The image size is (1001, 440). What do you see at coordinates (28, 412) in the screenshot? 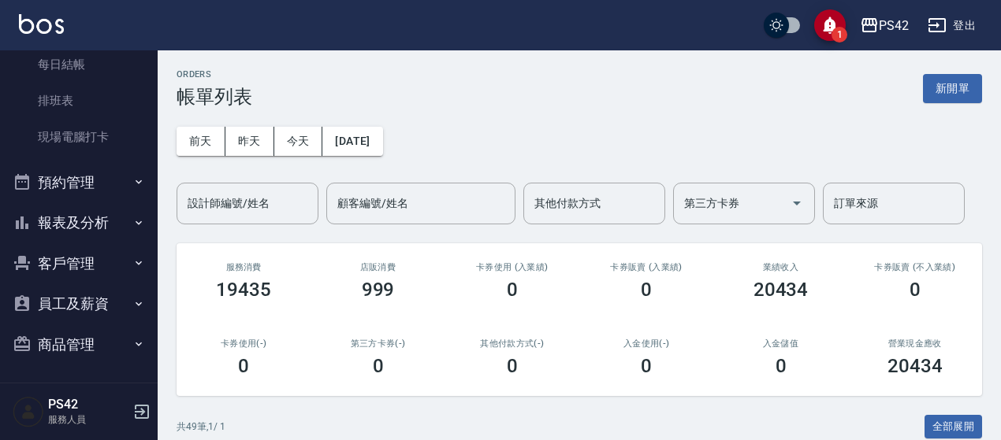
I see `img: Person` at bounding box center [28, 412].